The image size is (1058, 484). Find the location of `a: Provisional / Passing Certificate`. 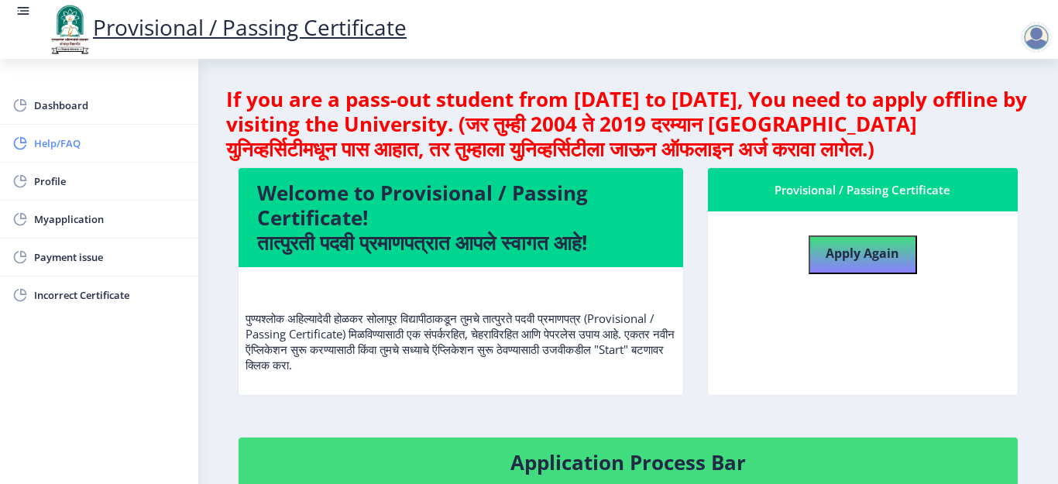

a: Provisional / Passing Certificate is located at coordinates (226, 27).